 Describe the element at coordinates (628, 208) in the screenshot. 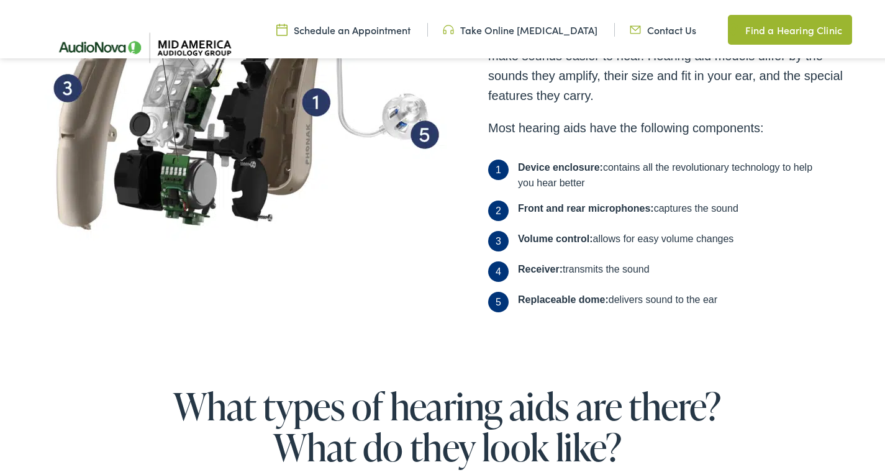

I see `div: captures the sound` at that location.